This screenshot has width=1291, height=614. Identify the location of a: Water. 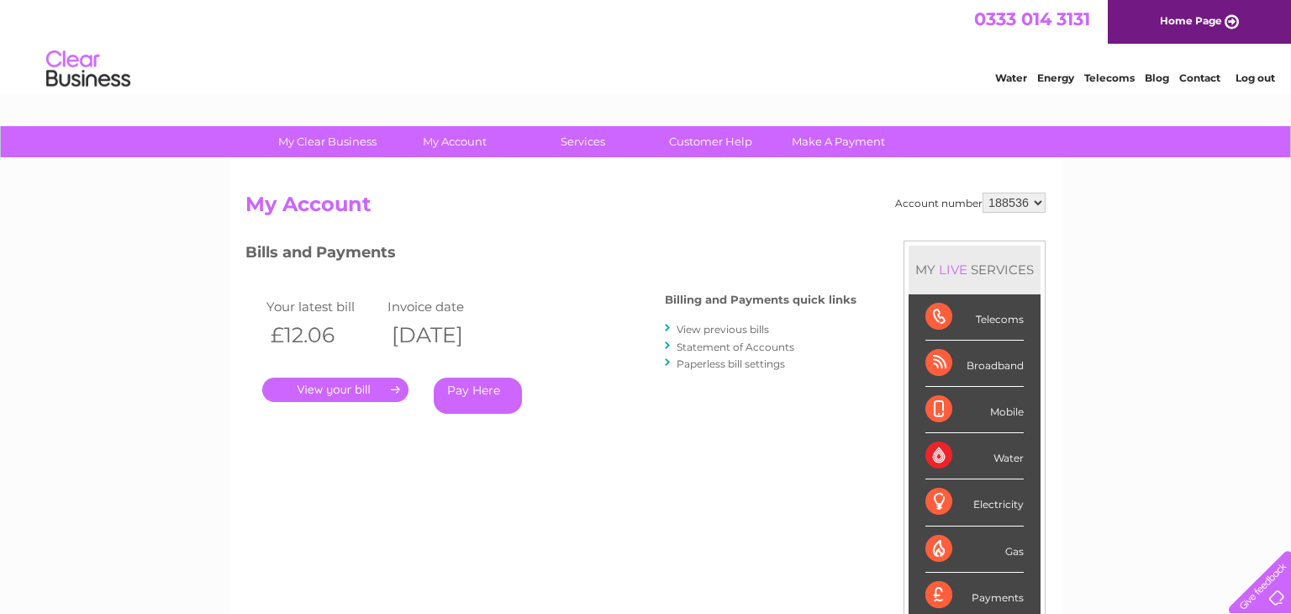
(1011, 77).